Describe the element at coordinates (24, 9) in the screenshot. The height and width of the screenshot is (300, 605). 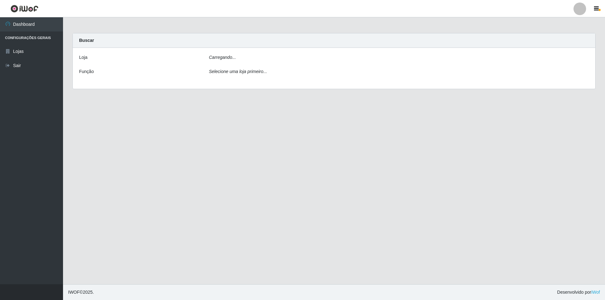
I see `img: CoreUI Logo` at that location.